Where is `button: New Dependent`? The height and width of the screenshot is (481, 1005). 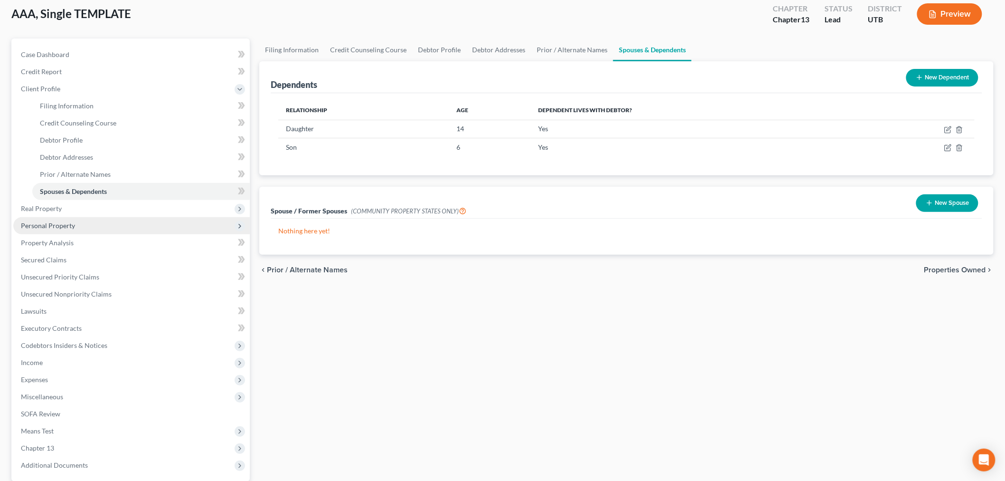 button: New Dependent is located at coordinates (942, 77).